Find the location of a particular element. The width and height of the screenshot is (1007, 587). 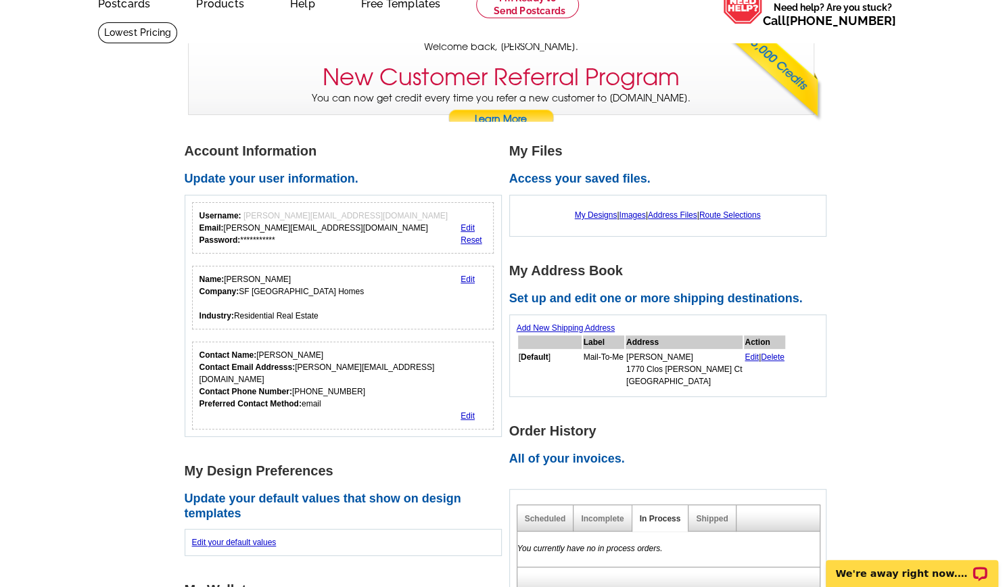

strong: Contact Name: is located at coordinates (228, 355).